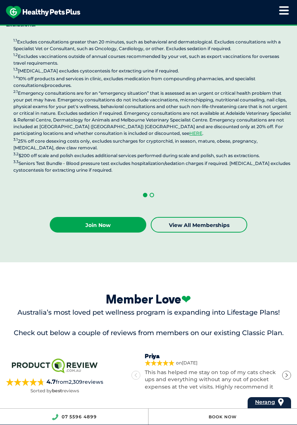  What do you see at coordinates (55, 375) in the screenshot?
I see `a: 4.7from2,309reviewsSorted bybestreviews` at bounding box center [55, 375].